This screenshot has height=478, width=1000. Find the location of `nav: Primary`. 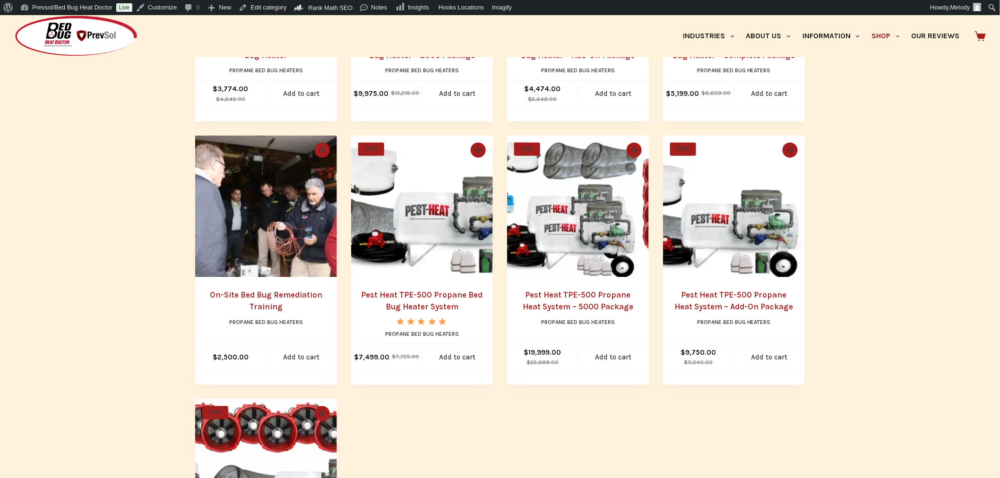

nav: Primary is located at coordinates (821, 36).